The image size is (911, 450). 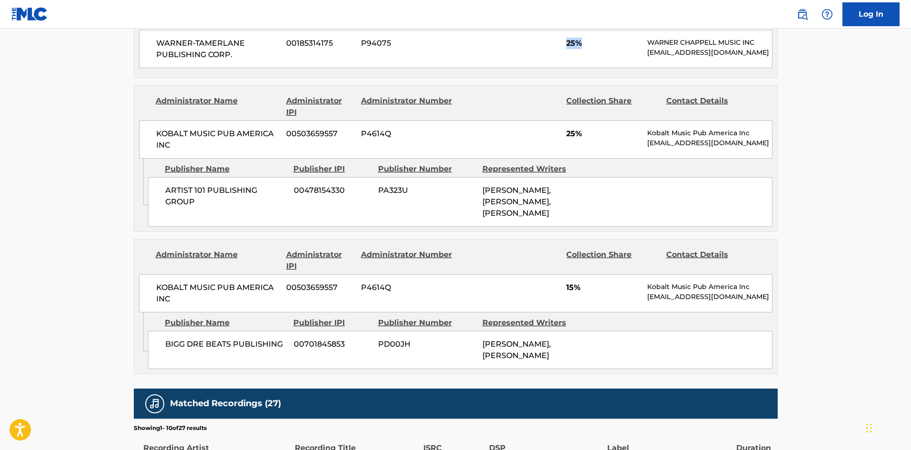 What do you see at coordinates (427, 190) in the screenshot?
I see `span: PA323U` at bounding box center [427, 190].